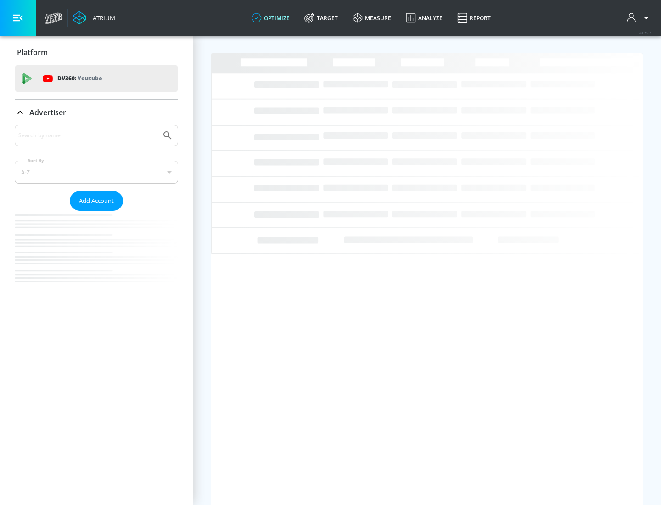 This screenshot has width=661, height=505. What do you see at coordinates (474, 18) in the screenshot?
I see `a: Report` at bounding box center [474, 18].